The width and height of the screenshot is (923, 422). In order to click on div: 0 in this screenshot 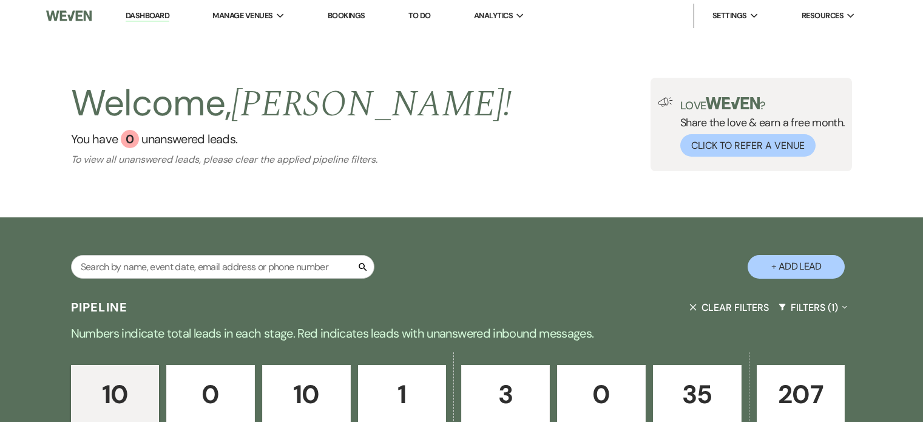, I will do `click(130, 139)`.